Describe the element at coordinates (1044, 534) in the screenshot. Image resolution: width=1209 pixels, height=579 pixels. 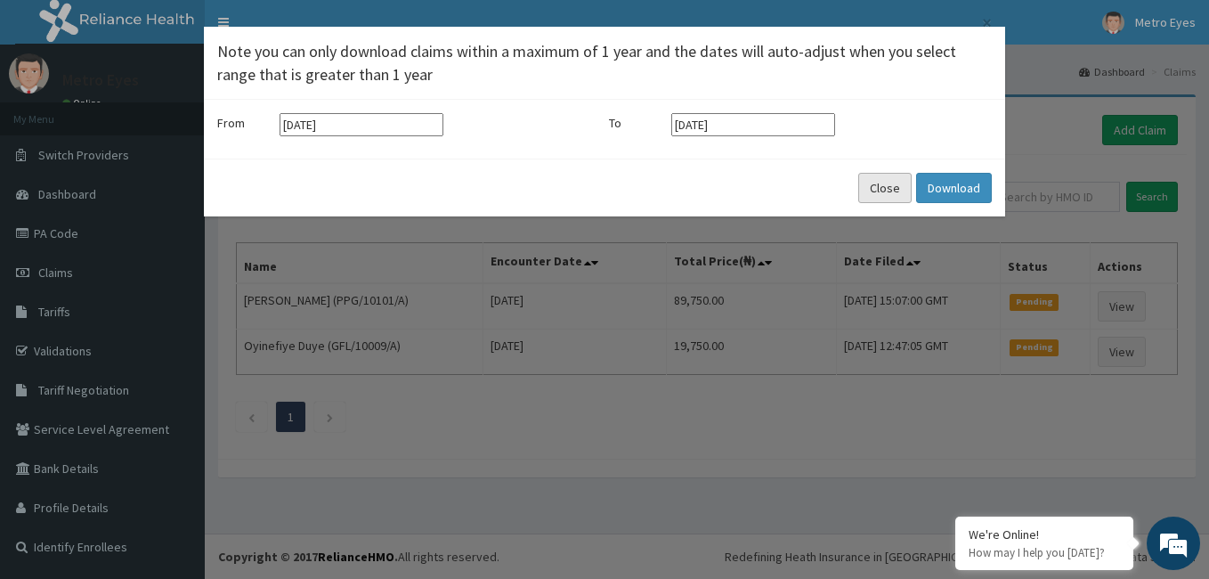
I see `div: We're Online!` at that location.